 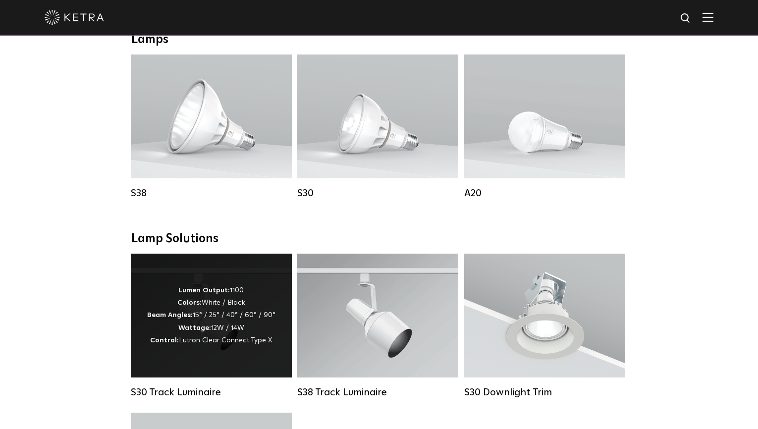 I want to click on div: Lamp Solutions, so click(x=379, y=239).